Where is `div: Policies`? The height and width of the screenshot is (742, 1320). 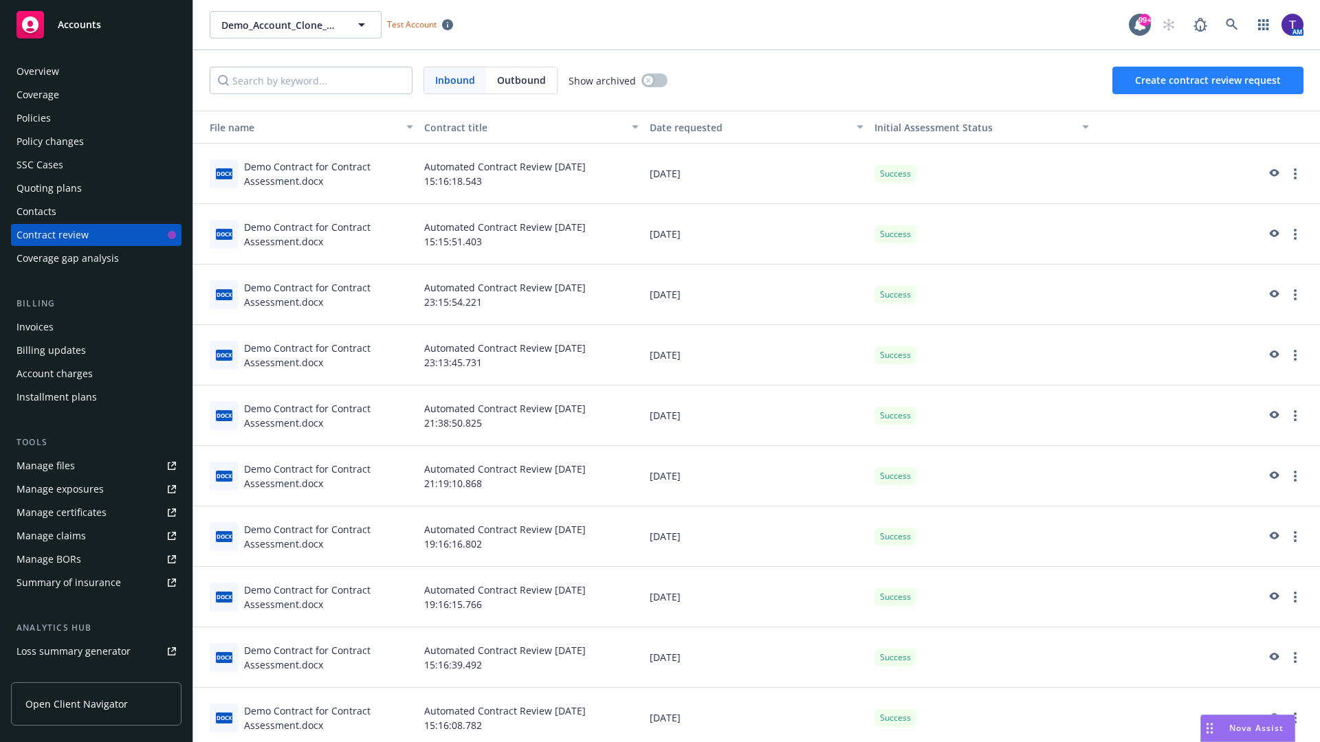
div: Policies is located at coordinates (34, 118).